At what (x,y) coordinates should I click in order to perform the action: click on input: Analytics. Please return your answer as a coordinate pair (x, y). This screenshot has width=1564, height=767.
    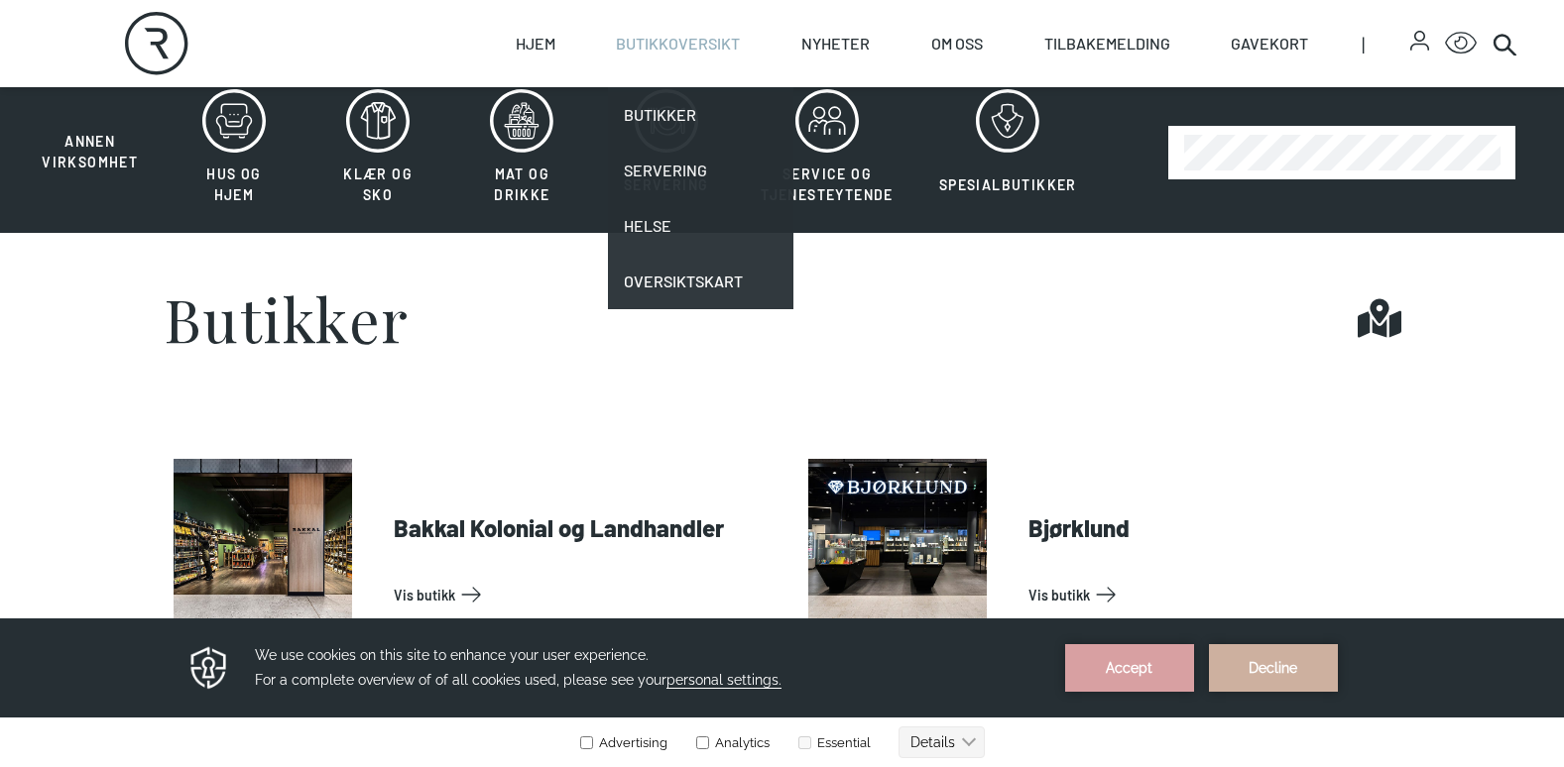
    Looking at the image, I should click on (702, 124).